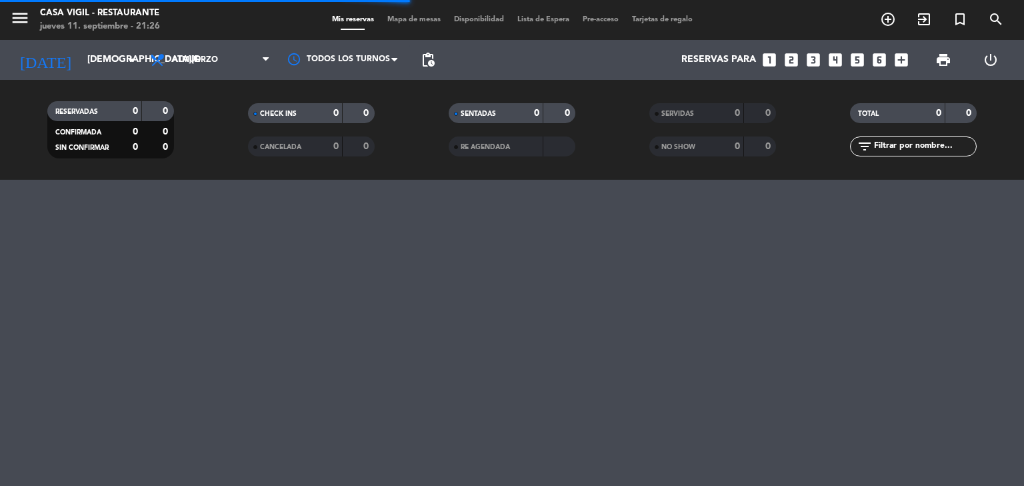 The width and height of the screenshot is (1024, 486). I want to click on span: SERVIDAS, so click(677, 114).